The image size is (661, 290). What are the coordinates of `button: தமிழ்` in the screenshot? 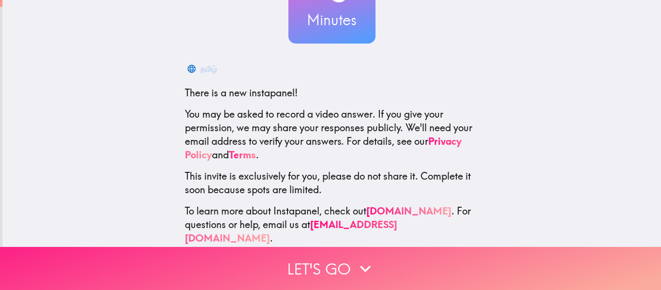 It's located at (203, 69).